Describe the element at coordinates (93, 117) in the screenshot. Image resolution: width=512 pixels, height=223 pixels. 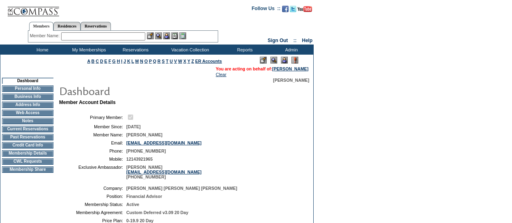
I see `td: Primary Member:` at that location.